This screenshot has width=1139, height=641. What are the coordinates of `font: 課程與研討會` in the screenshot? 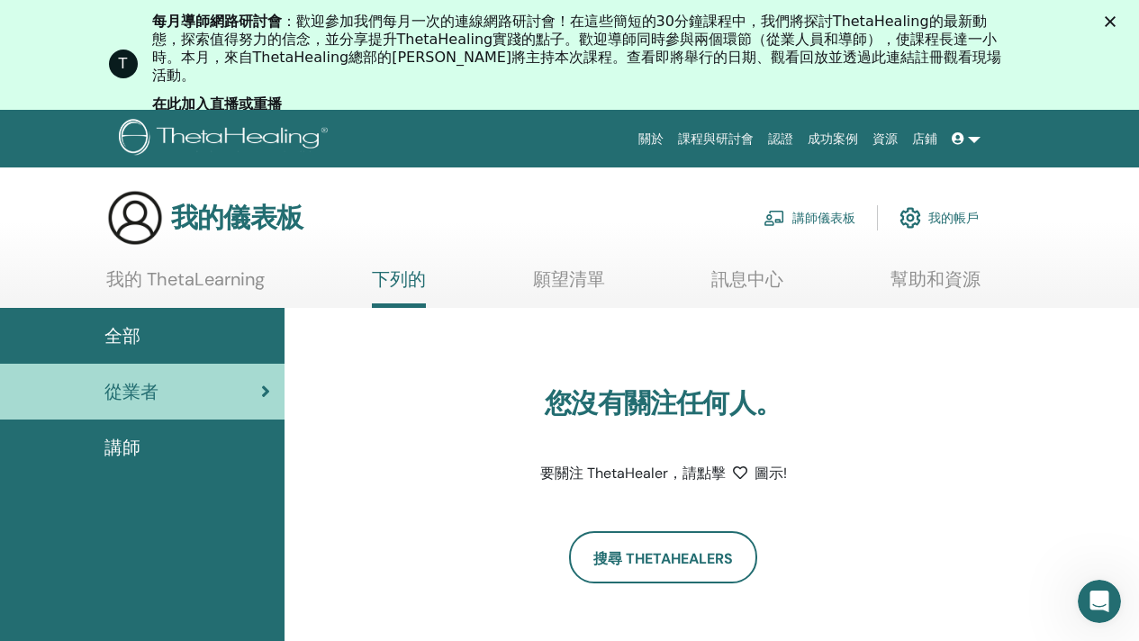 It's located at (716, 139).